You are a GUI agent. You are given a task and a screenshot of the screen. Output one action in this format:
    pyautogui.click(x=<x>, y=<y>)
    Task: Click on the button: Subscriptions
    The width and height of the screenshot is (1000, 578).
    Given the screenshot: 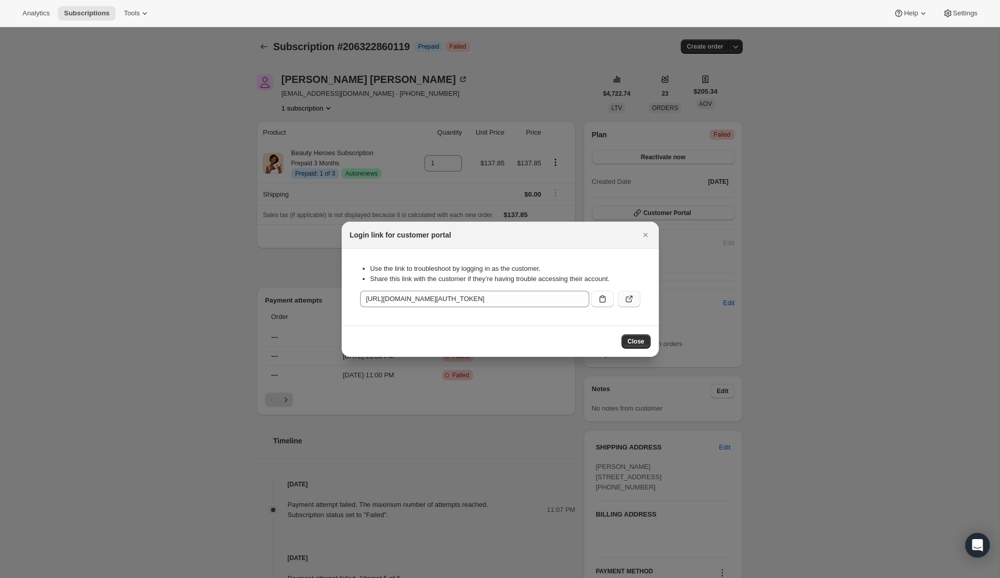 What is the action you would take?
    pyautogui.click(x=86, y=13)
    